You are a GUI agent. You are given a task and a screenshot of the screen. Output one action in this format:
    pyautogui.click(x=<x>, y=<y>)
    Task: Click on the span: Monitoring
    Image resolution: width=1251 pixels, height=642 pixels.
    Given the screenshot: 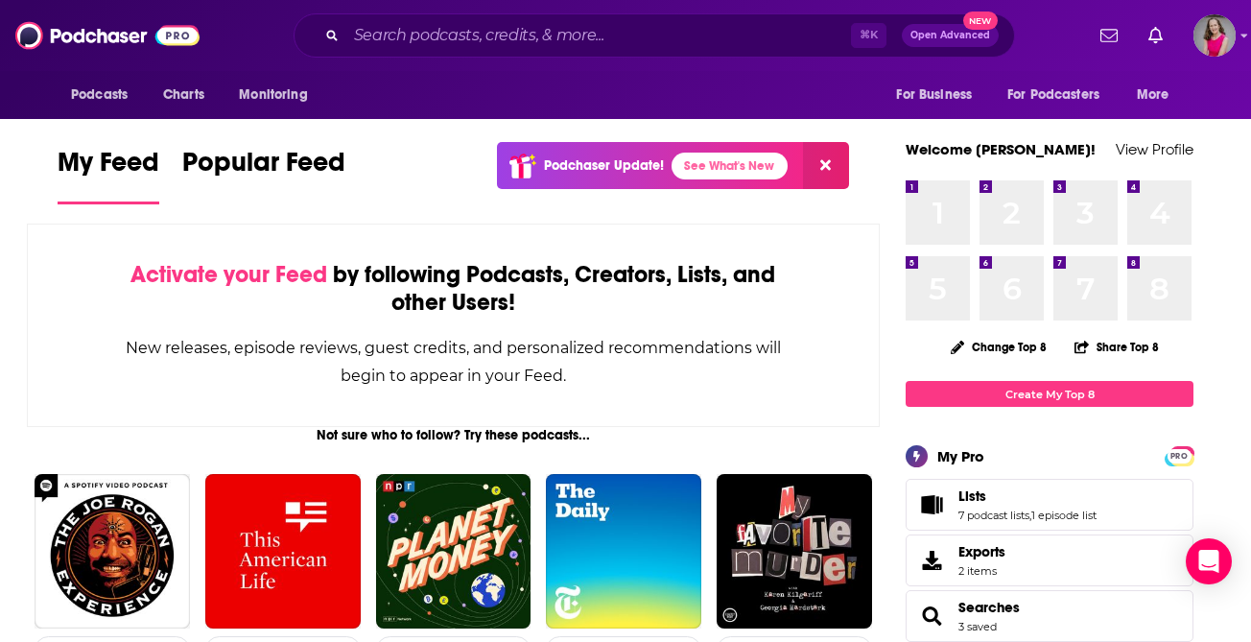 What is the action you would take?
    pyautogui.click(x=272, y=95)
    